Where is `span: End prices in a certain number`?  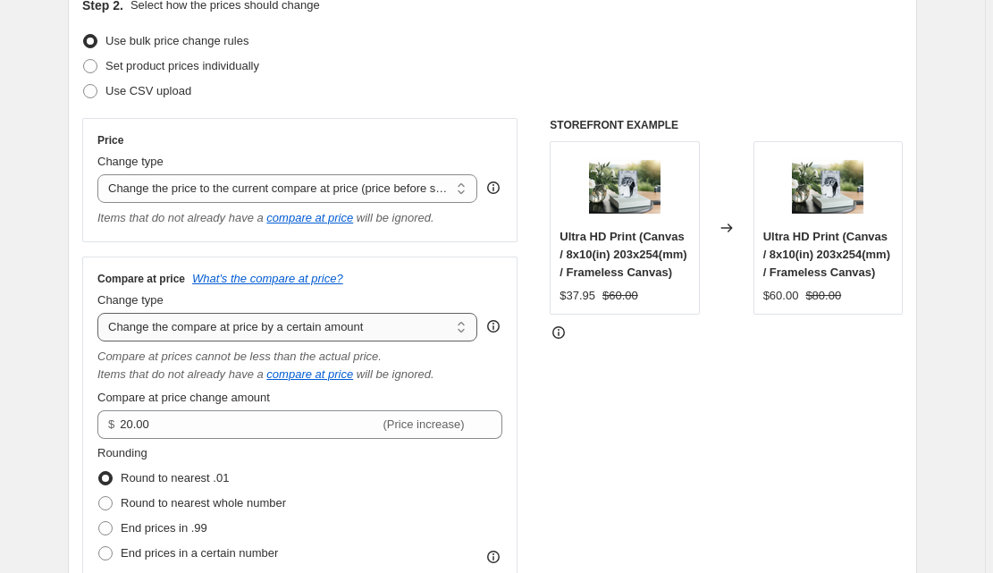
span: End prices in a certain number is located at coordinates (199, 552).